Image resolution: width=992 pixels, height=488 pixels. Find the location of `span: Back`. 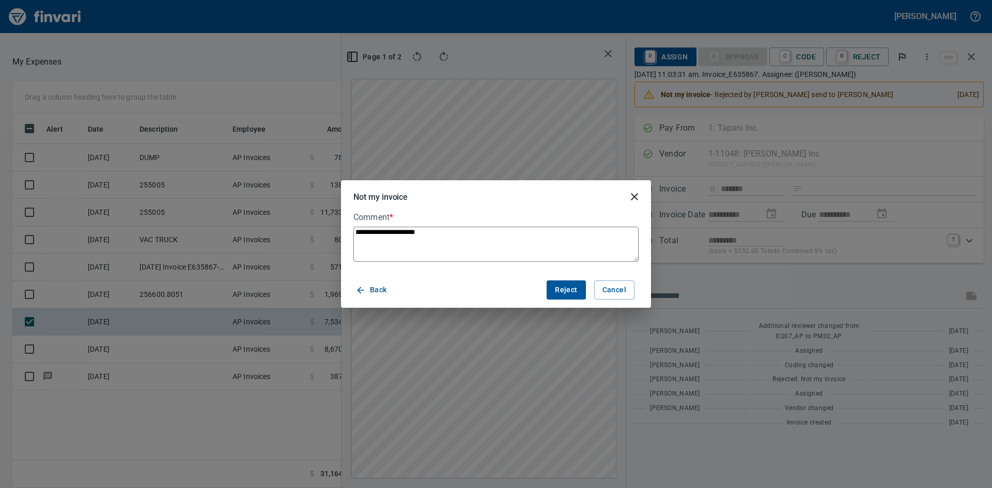

span: Back is located at coordinates (372, 290).